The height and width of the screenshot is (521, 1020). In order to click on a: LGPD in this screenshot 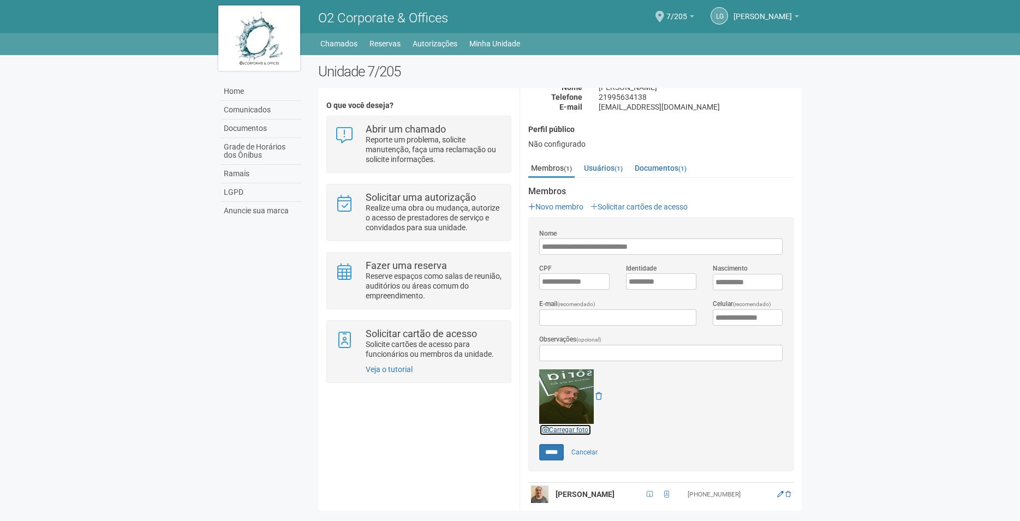, I will do `click(261, 193)`.